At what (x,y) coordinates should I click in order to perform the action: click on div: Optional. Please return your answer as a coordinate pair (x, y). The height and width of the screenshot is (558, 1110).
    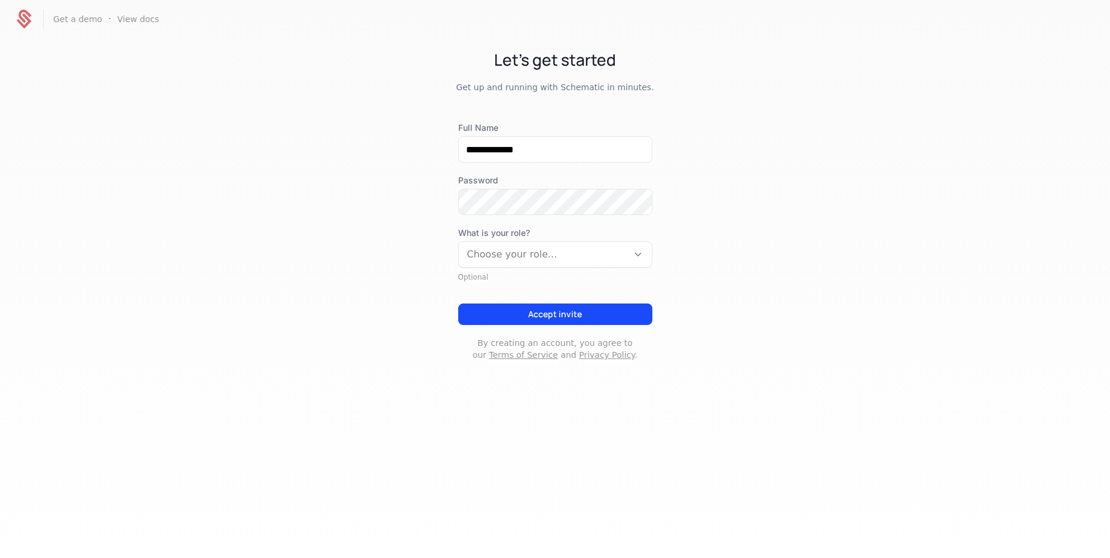
    Looking at the image, I should click on (555, 277).